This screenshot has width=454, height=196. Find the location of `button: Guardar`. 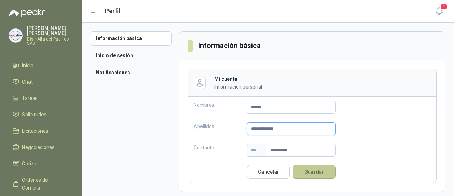

button: Guardar is located at coordinates (314, 171).